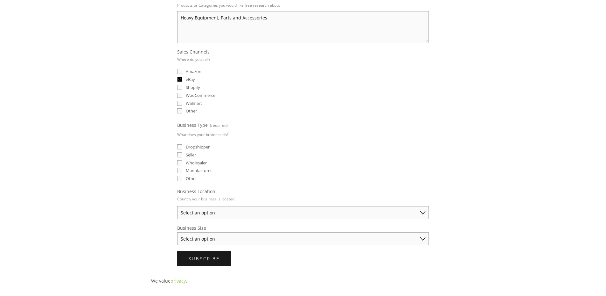 Image resolution: width=606 pixels, height=296 pixels. I want to click on input: Walmart, so click(180, 103).